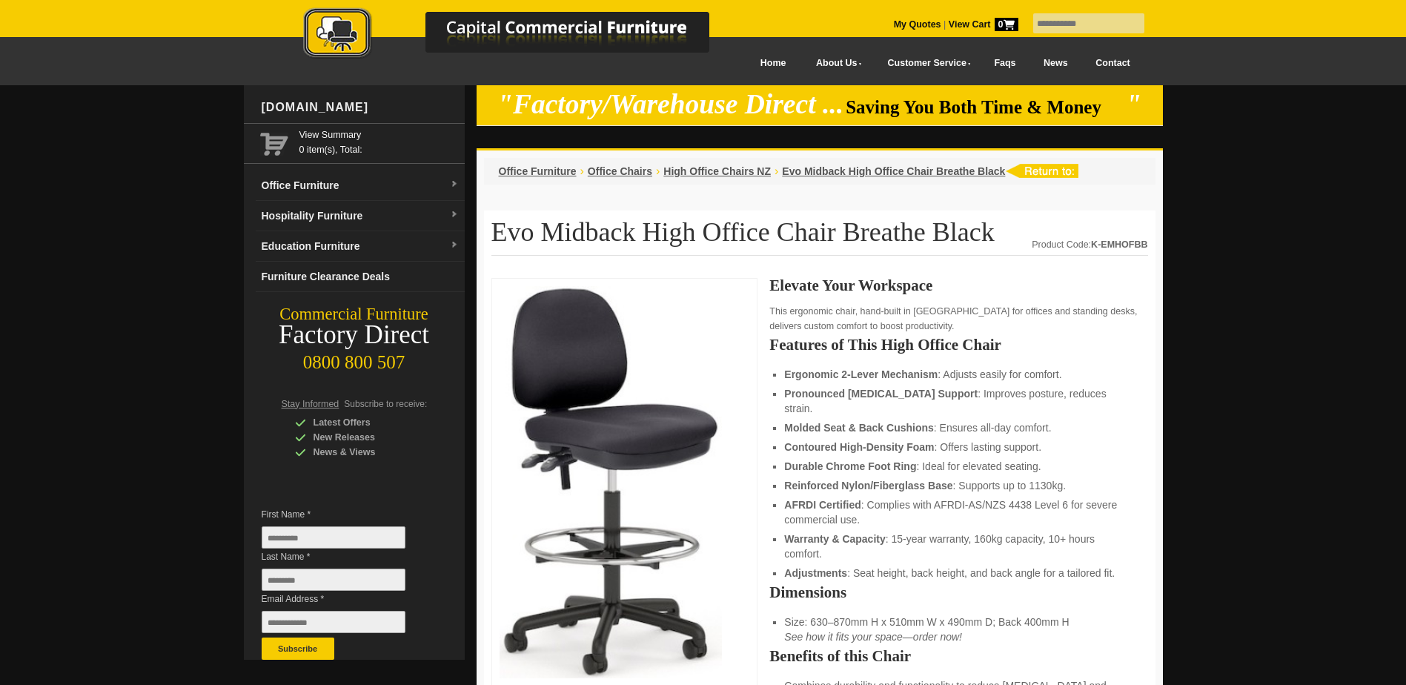 The width and height of the screenshot is (1406, 685). What do you see at coordinates (537, 171) in the screenshot?
I see `a: Office Furniture` at bounding box center [537, 171].